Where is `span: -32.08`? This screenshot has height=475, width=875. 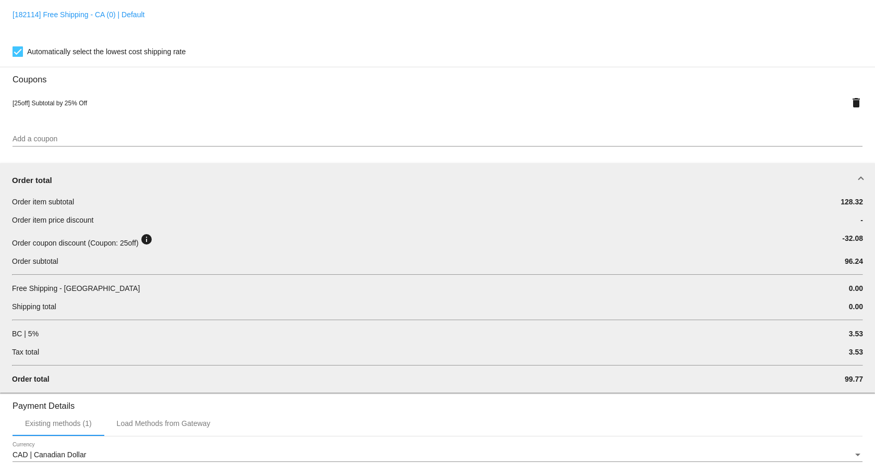 span: -32.08 is located at coordinates (853, 238).